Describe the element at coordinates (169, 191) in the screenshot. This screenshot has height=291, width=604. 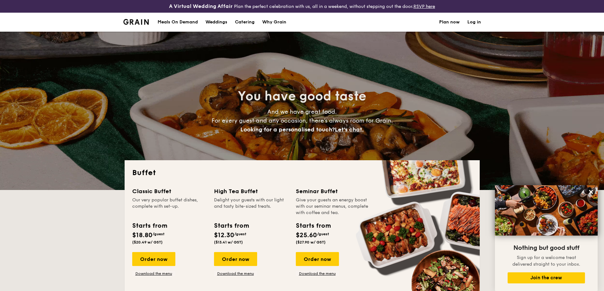
I see `div: Classic Buffet` at that location.